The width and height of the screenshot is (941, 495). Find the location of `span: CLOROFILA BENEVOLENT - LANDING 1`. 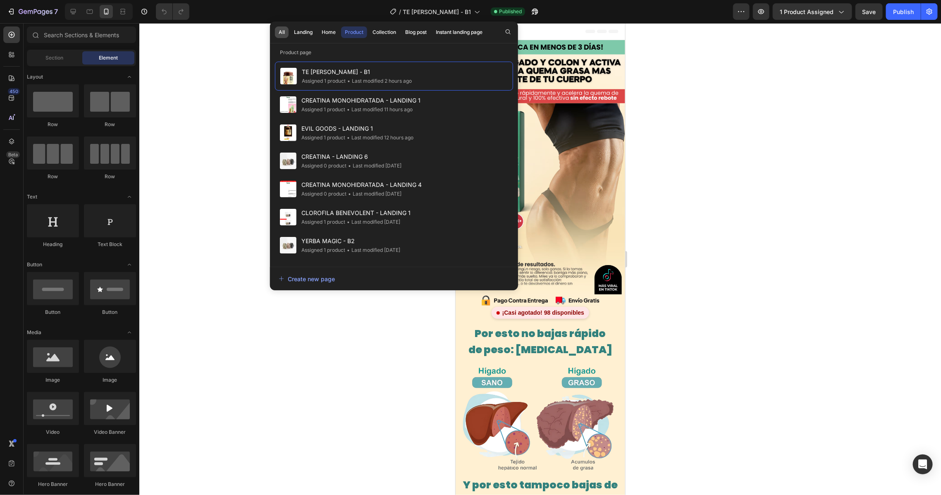

span: CLOROFILA BENEVOLENT - LANDING 1 is located at coordinates (356, 213).